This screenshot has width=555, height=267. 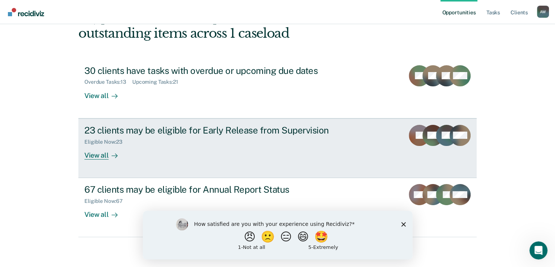 What do you see at coordinates (217, 70) in the screenshot?
I see `div: 30 clients have tasks with overdue or upcoming due dates` at bounding box center [217, 70].